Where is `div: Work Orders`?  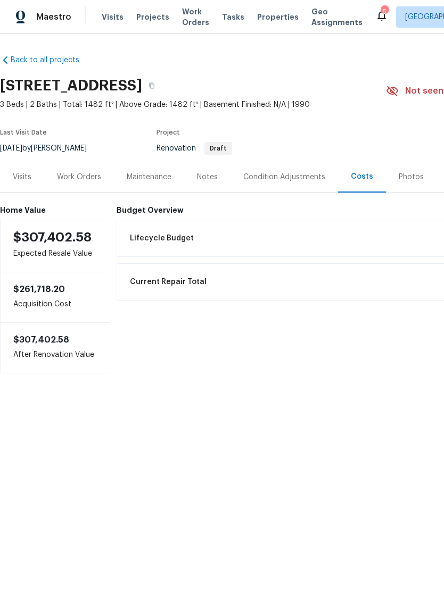
div: Work Orders is located at coordinates (79, 177).